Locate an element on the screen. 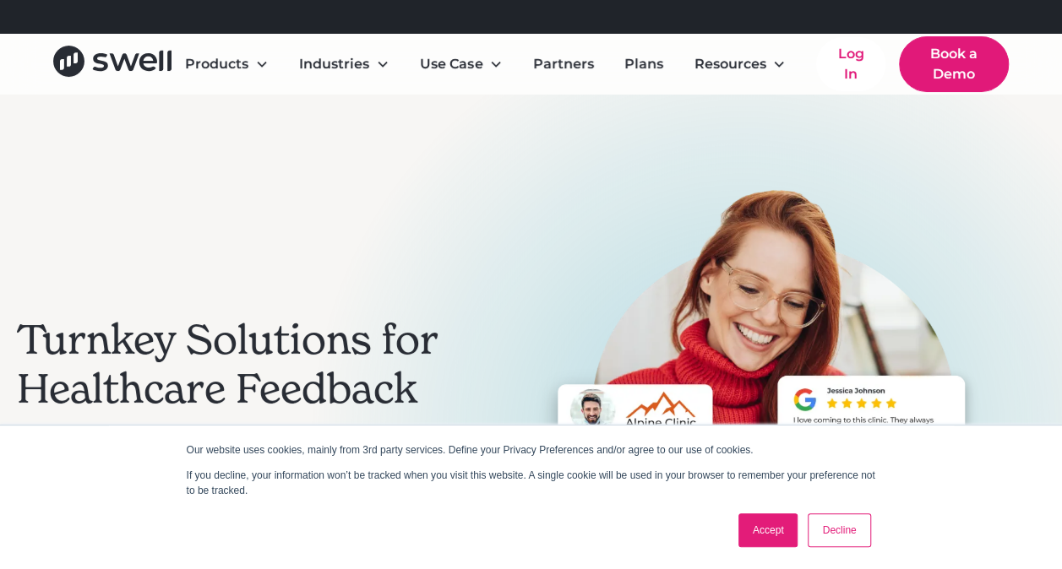 Image resolution: width=1062 pixels, height=569 pixels. a: Book a Demo is located at coordinates (954, 64).